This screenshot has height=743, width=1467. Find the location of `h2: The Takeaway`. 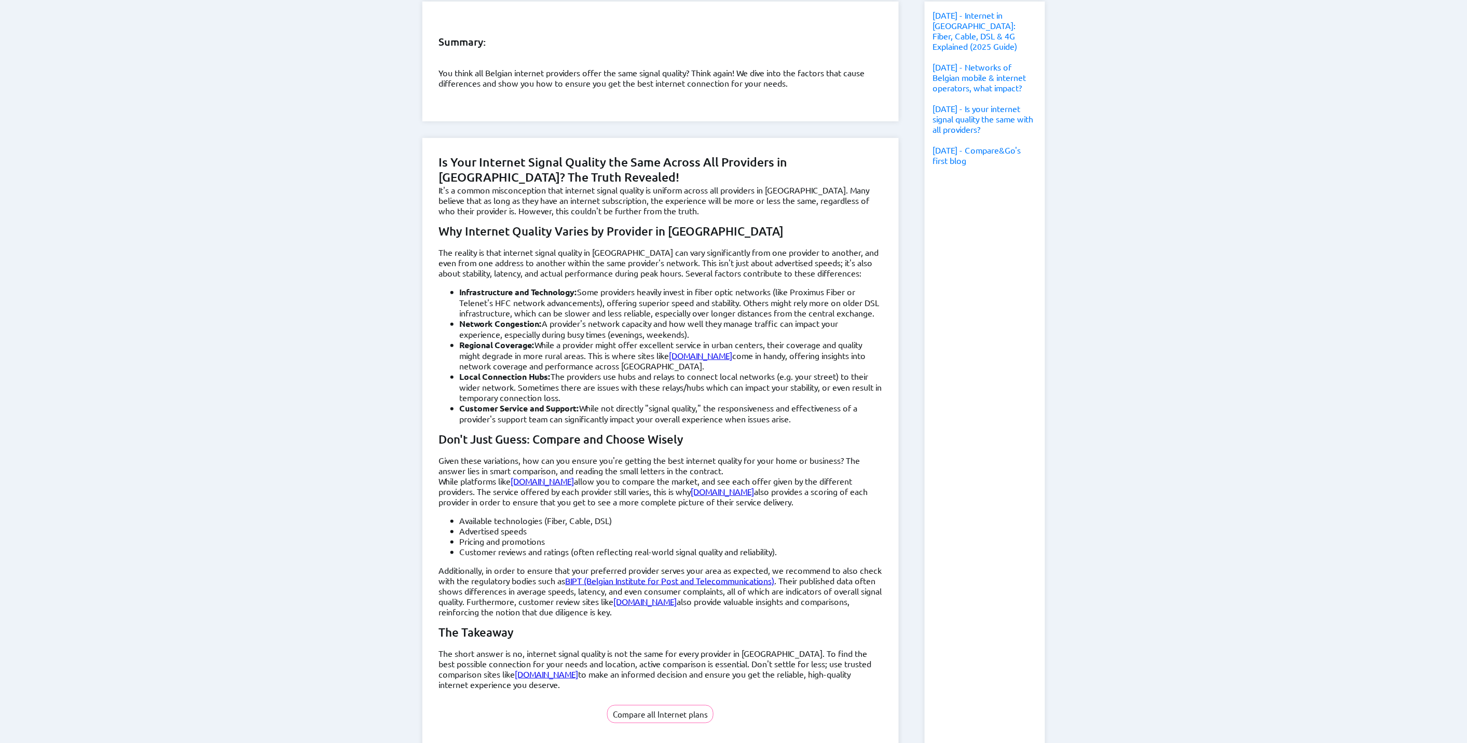

h2: The Takeaway is located at coordinates (661, 633).